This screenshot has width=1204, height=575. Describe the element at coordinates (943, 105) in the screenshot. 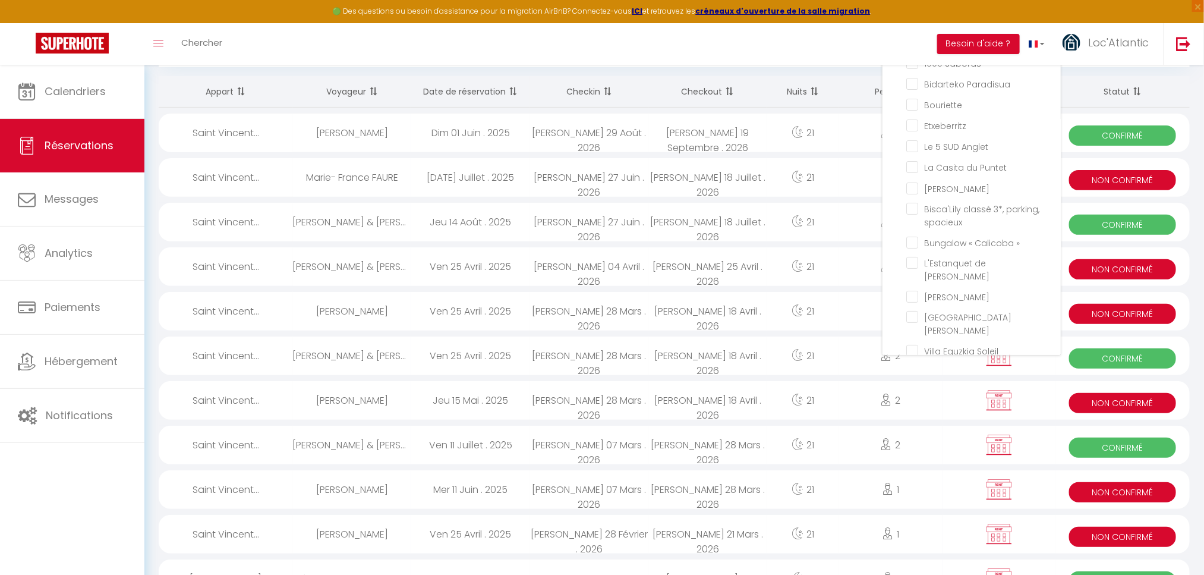

I see `span: Bouriette` at that location.